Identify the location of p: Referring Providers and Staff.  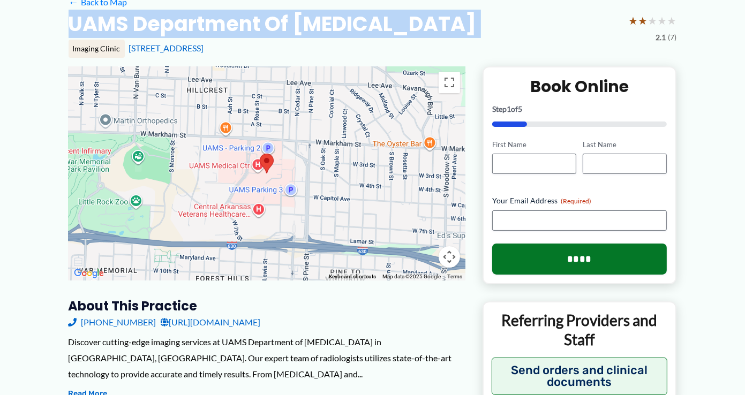
(579, 330).